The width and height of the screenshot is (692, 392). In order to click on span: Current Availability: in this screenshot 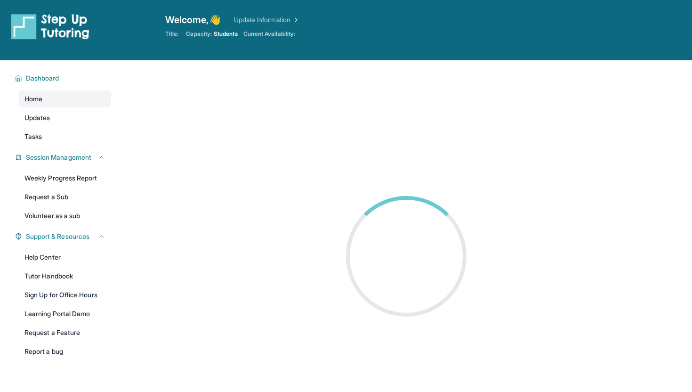, I will do `click(269, 34)`.